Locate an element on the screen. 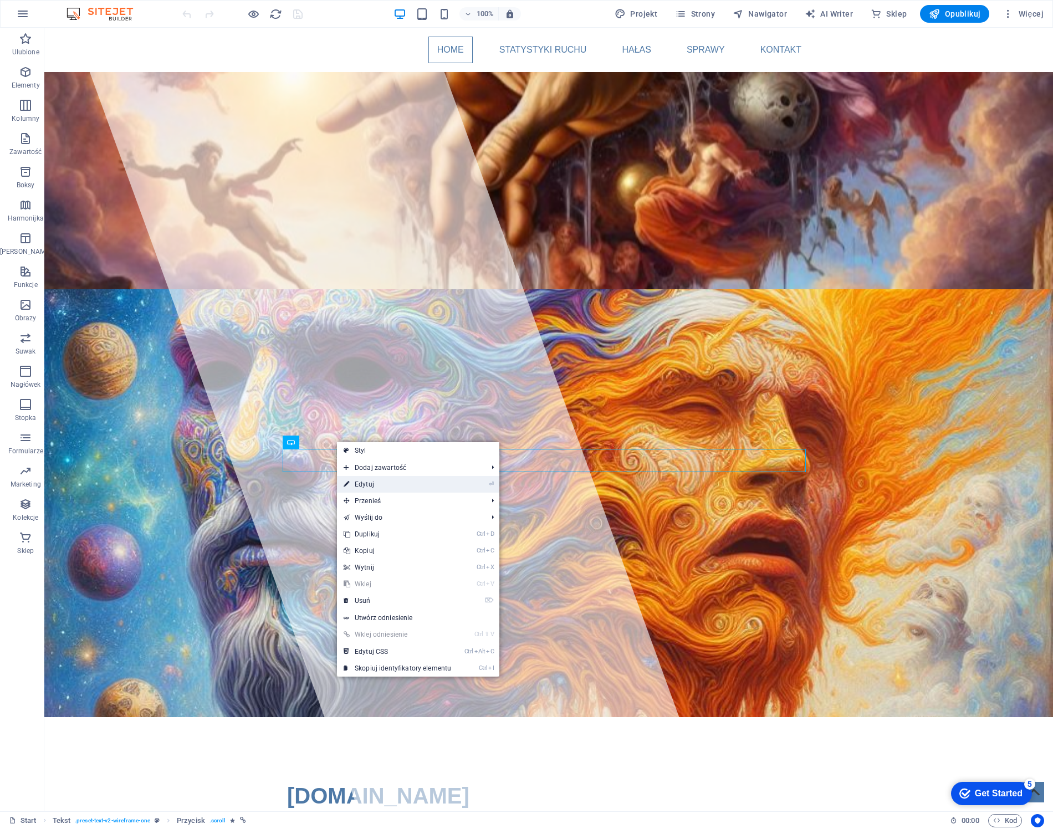  span: 00 00 is located at coordinates (970, 821).